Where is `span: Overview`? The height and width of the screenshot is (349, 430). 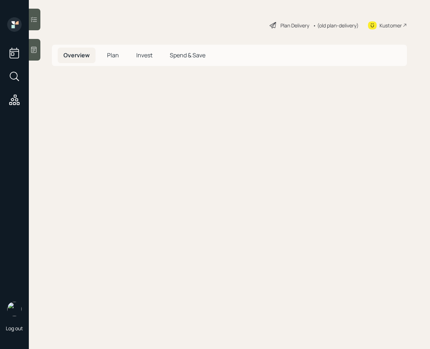
span: Overview is located at coordinates (76, 55).